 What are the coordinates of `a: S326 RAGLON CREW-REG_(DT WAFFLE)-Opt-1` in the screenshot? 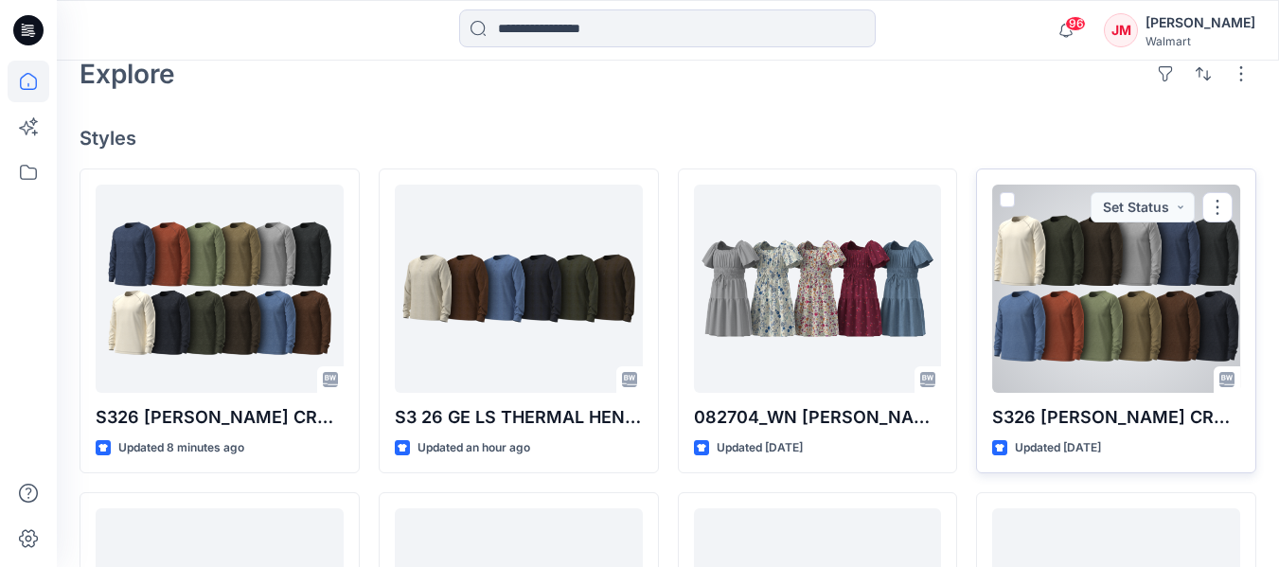 It's located at (1116, 289).